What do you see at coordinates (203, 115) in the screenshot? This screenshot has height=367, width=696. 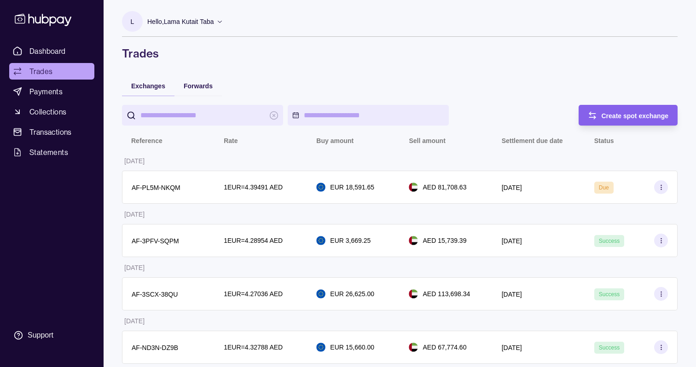 I see `input: search` at bounding box center [203, 115].